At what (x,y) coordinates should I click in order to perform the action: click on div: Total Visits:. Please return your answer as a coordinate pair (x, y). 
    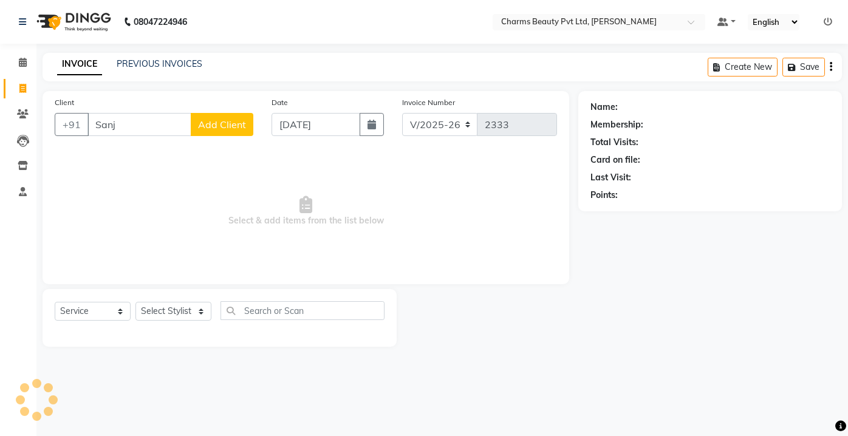
    Looking at the image, I should click on (614, 142).